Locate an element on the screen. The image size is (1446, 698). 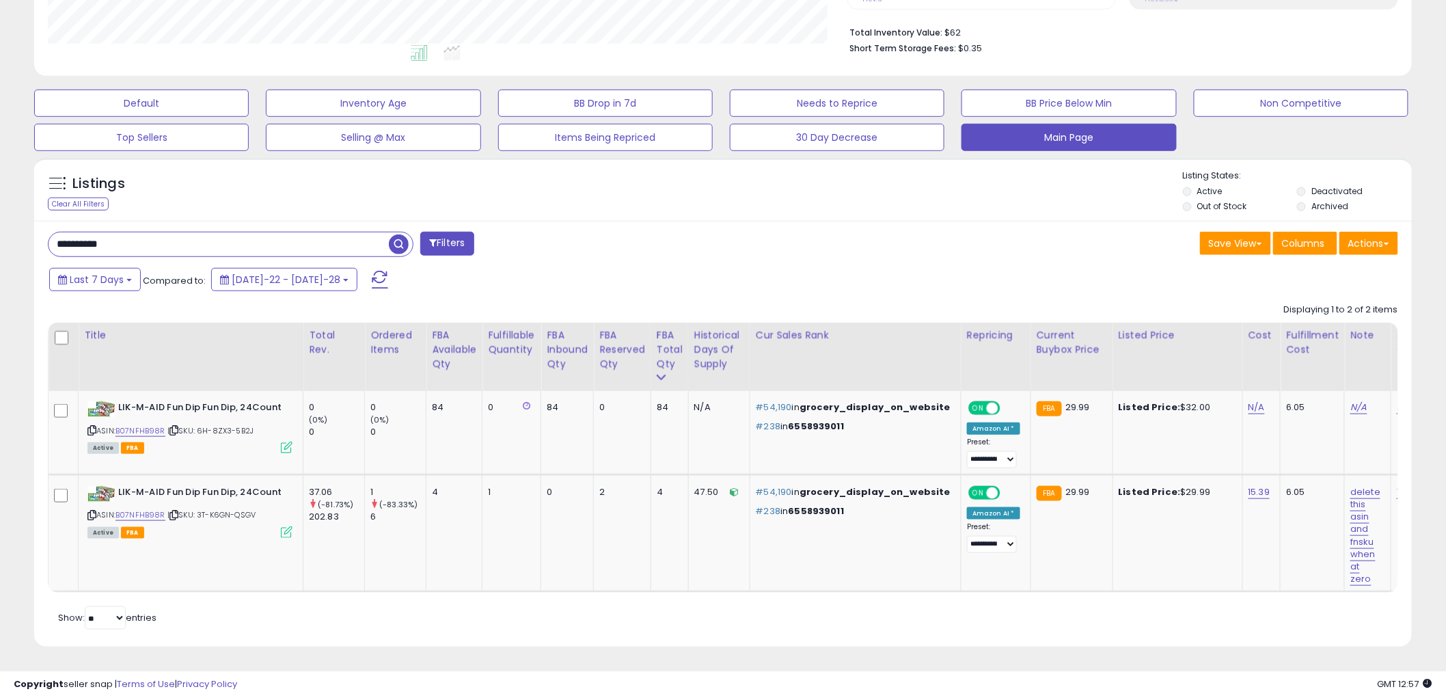
div: Fulfillment Cost is located at coordinates (1312, 342).